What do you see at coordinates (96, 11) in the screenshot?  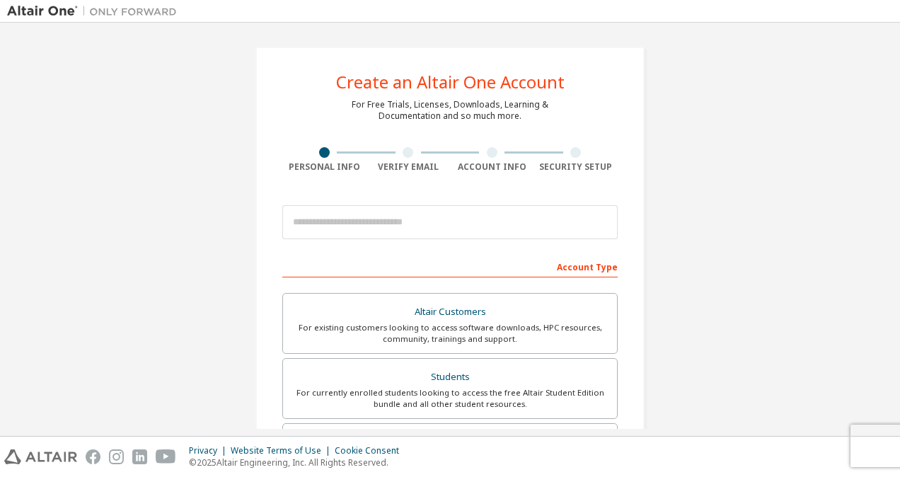 I see `img: Altair One` at bounding box center [96, 11].